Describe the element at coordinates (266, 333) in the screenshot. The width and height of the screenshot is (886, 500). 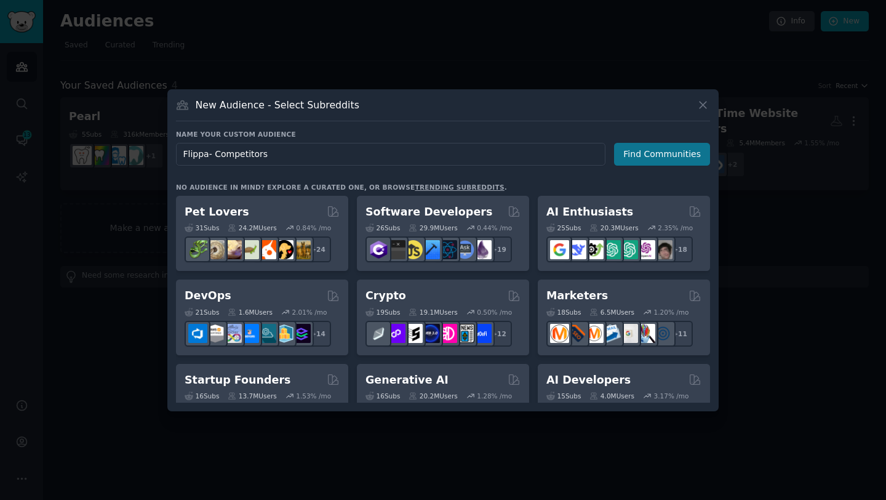
I see `img: platformengineering` at that location.